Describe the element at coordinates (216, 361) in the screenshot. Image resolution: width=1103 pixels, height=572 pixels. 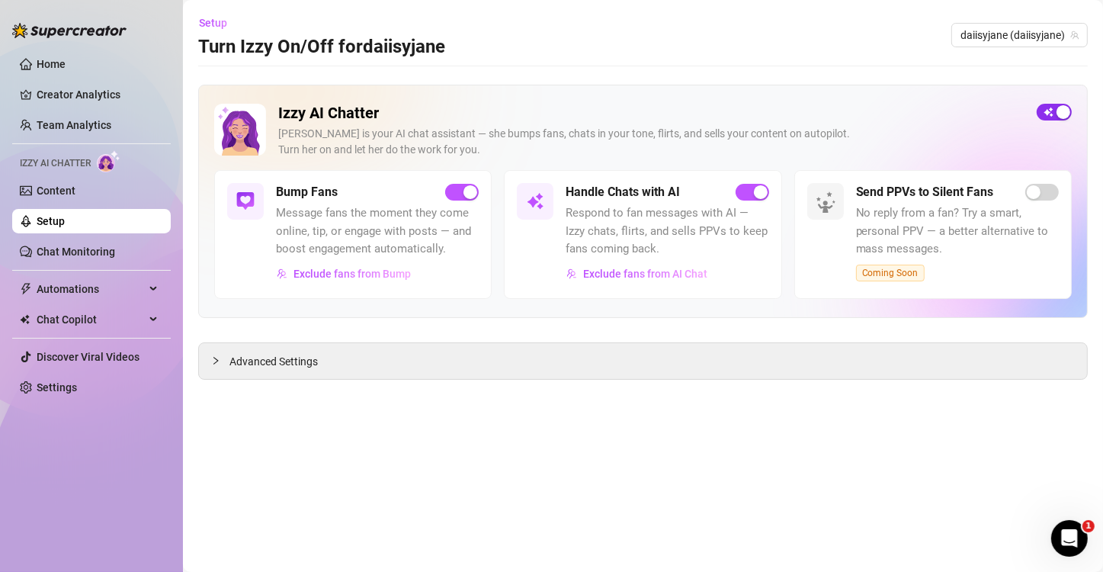
I see `span: collapsed` at that location.